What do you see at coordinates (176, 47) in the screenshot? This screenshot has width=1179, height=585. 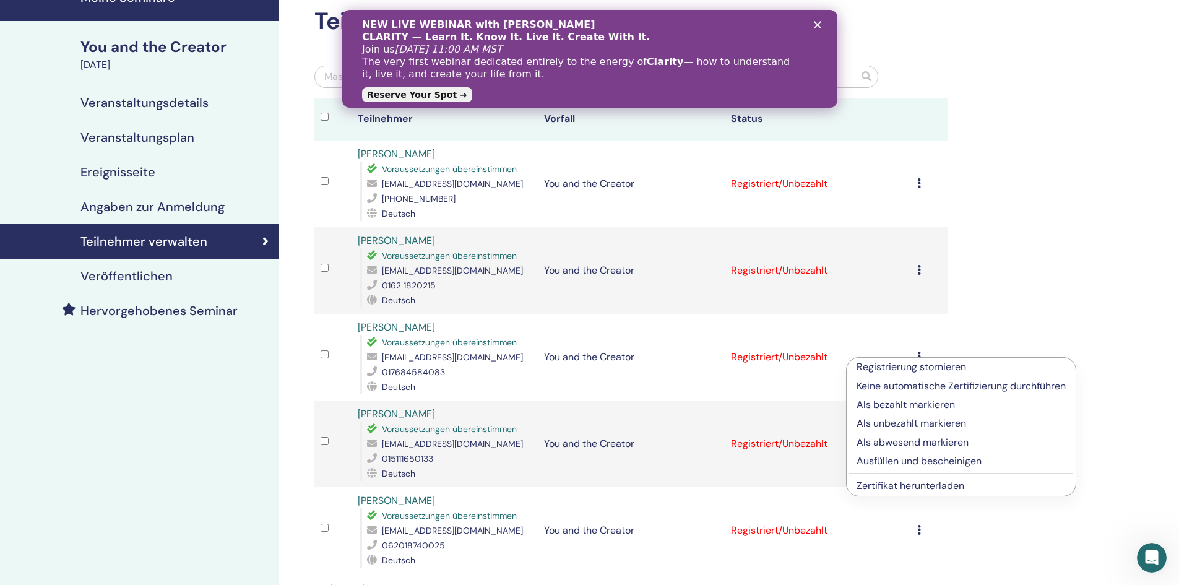 I see `div: You and the Creator` at bounding box center [176, 47].